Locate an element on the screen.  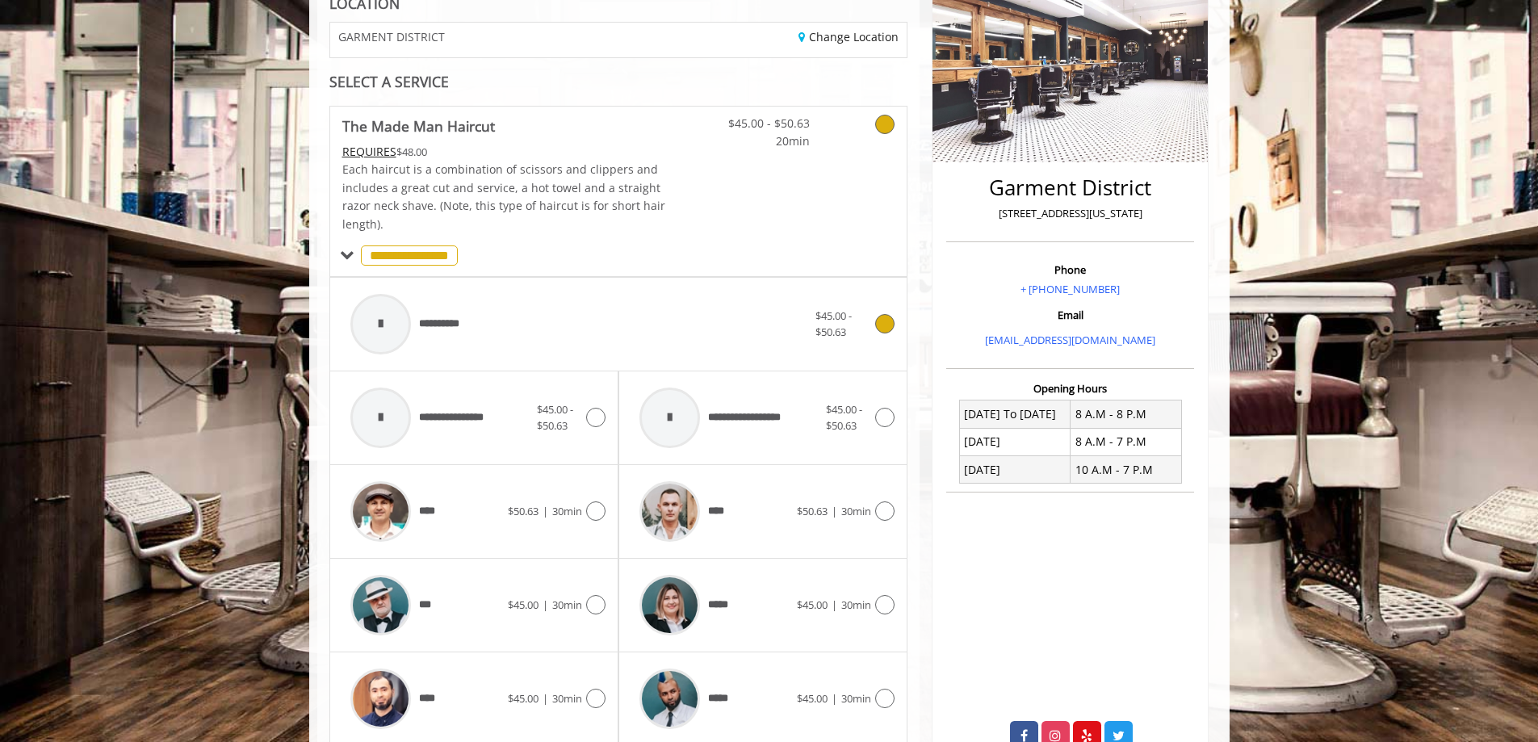
span: Each haircut is a combination of scissors and clippers and includes a great cut and service, a ho... is located at coordinates (504, 196).